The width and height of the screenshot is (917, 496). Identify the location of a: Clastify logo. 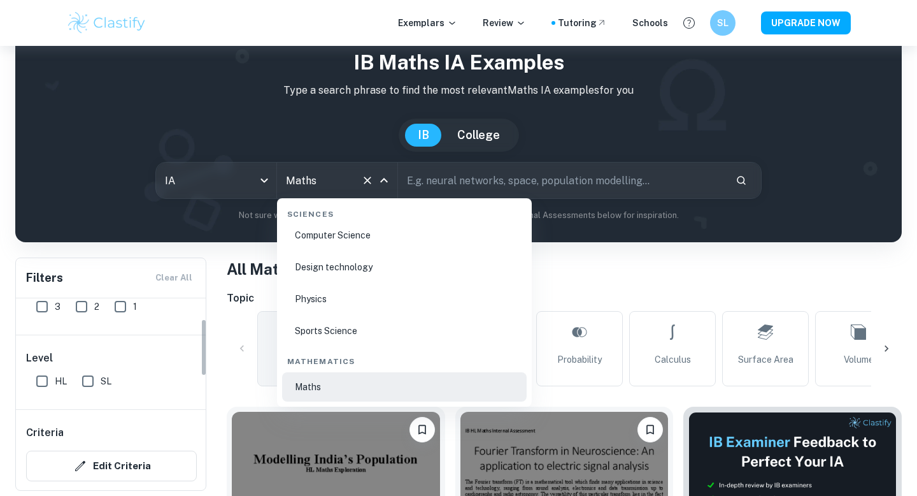
(106, 23).